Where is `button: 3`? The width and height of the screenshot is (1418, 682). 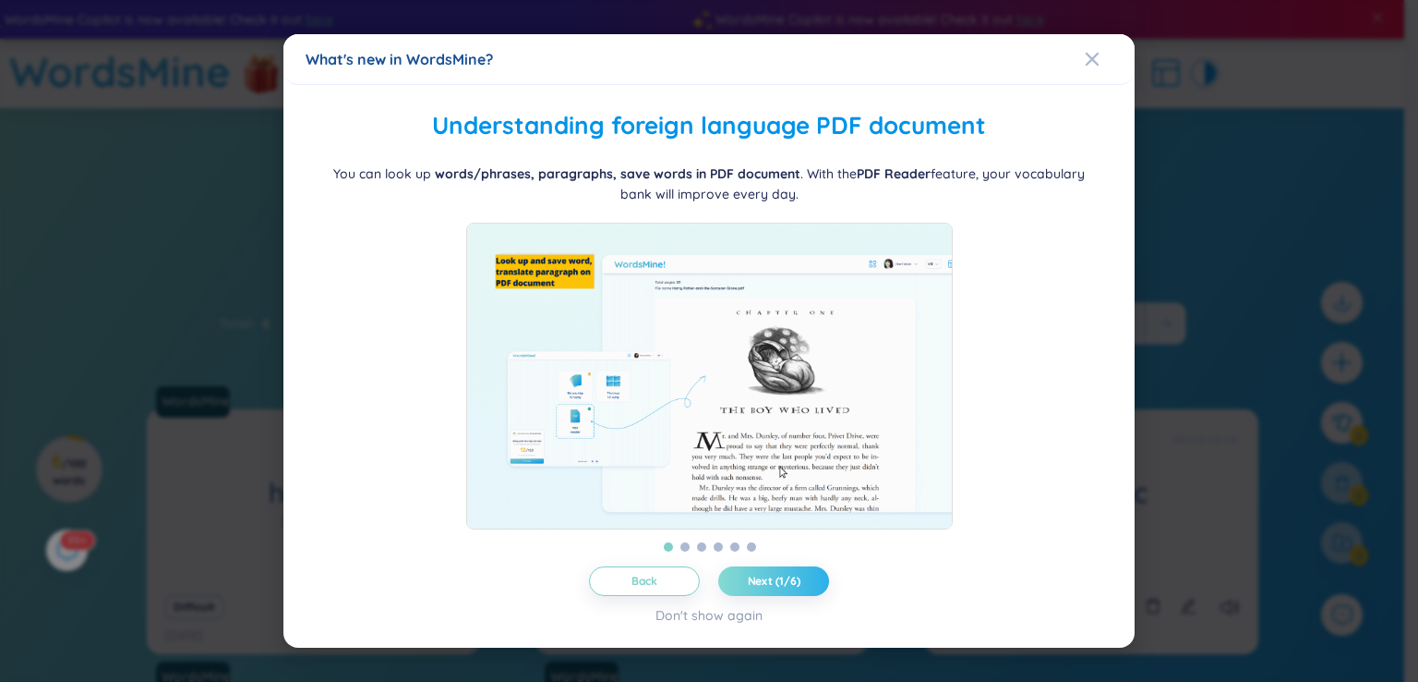
button: 3 is located at coordinates (702, 547).